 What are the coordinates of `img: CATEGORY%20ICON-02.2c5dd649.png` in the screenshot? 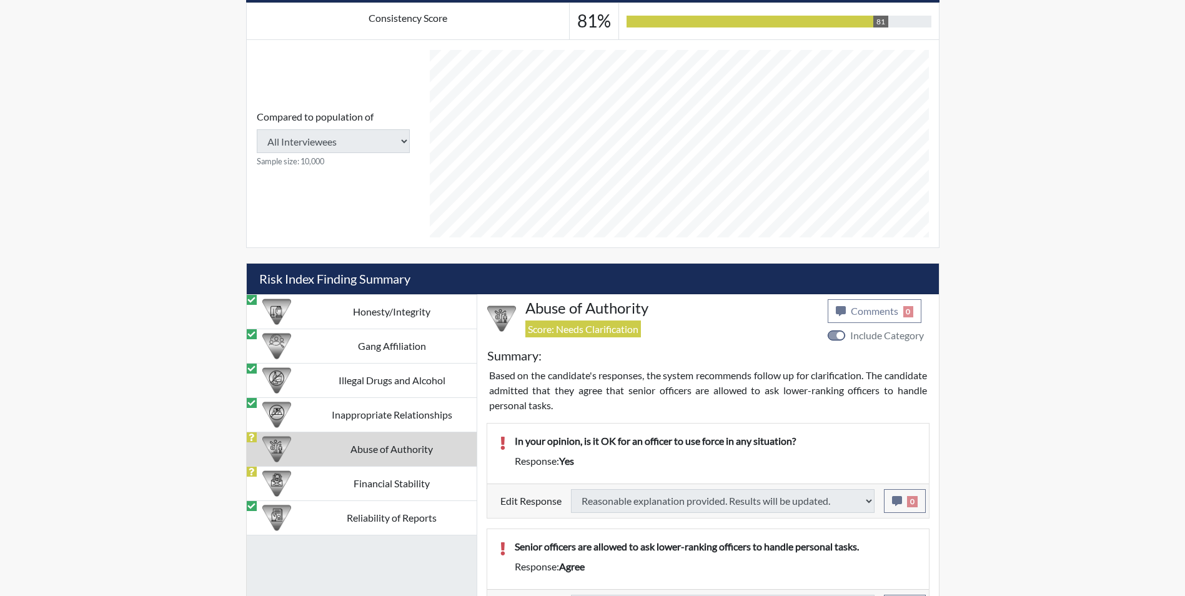 It's located at (277, 346).